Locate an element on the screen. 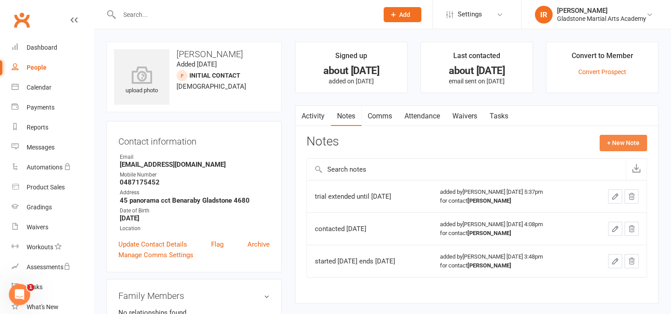 This screenshot has width=671, height=314. button: + New Note is located at coordinates (623, 143).